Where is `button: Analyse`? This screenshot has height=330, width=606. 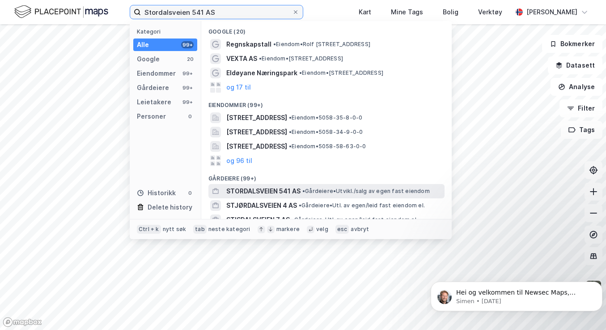 button: Analyse is located at coordinates (576, 87).